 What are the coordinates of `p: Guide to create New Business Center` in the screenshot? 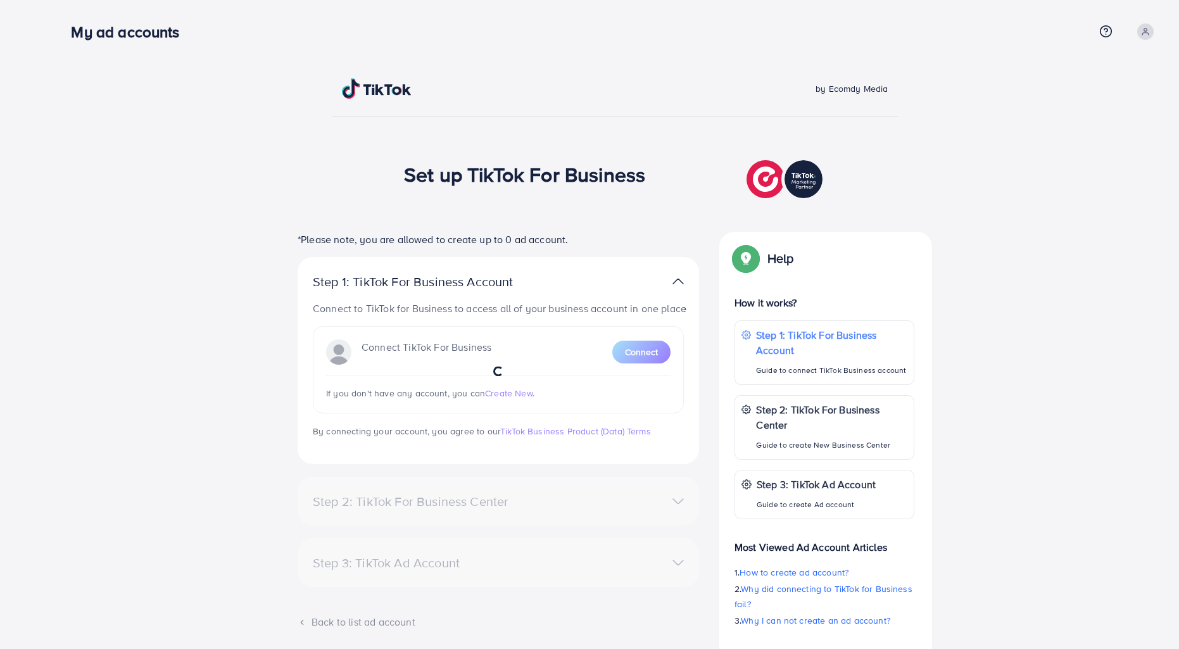 It's located at (831, 445).